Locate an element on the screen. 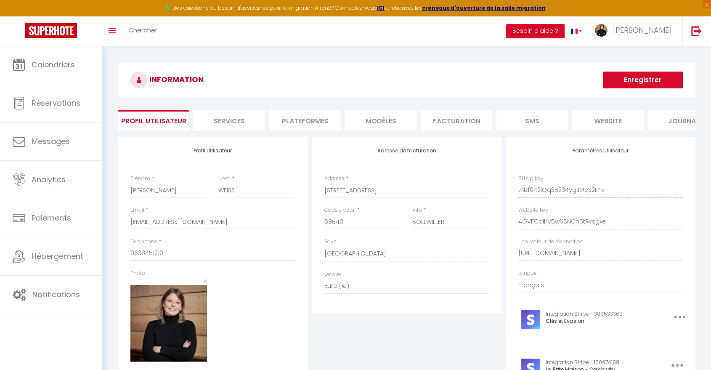 This screenshot has width=711, height=370. label: Langue is located at coordinates (528, 273).